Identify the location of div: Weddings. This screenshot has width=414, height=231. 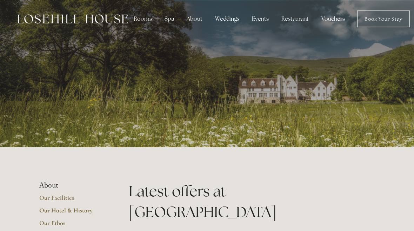
(227, 19).